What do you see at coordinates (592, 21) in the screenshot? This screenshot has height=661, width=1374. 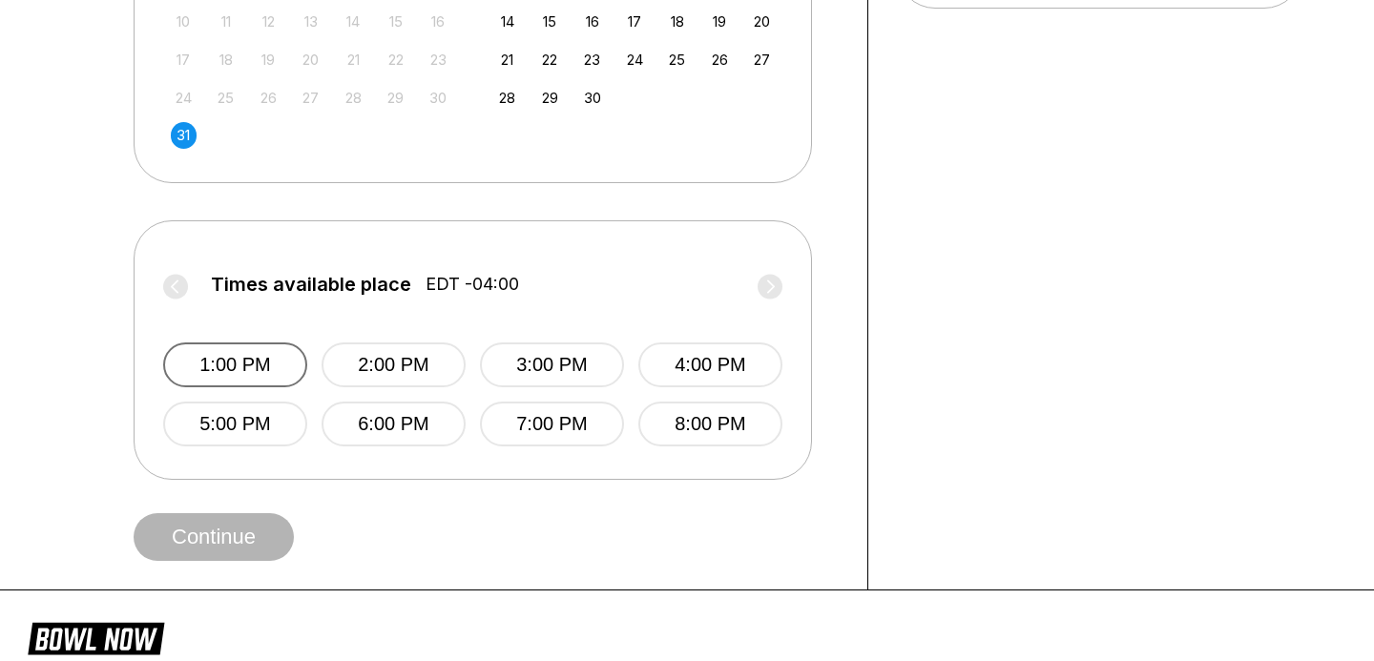 I see `div: Choose Tuesday, September 16th, 2025` at bounding box center [592, 21].